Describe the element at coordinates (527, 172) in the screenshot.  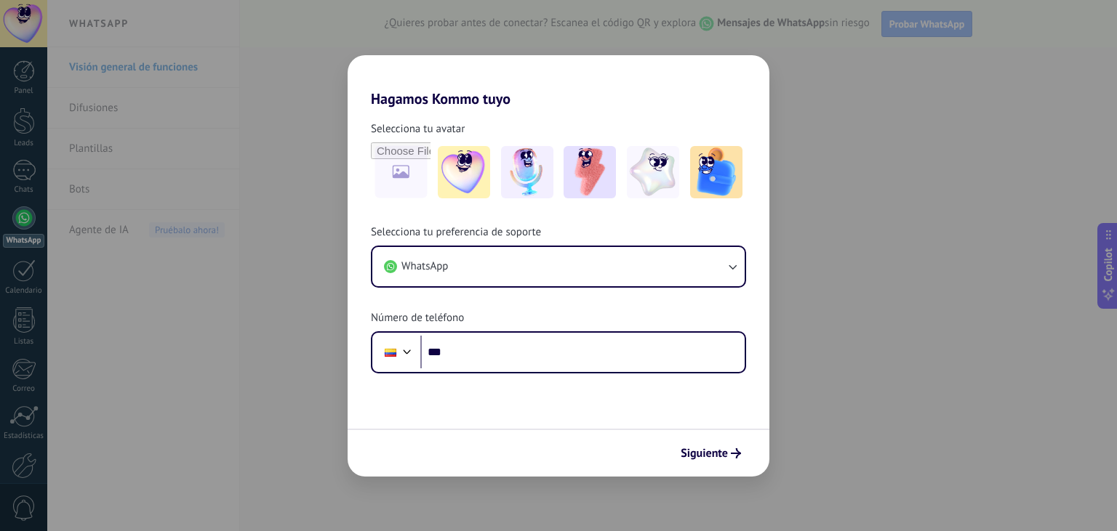
I see `img: -2.jpeg` at that location.